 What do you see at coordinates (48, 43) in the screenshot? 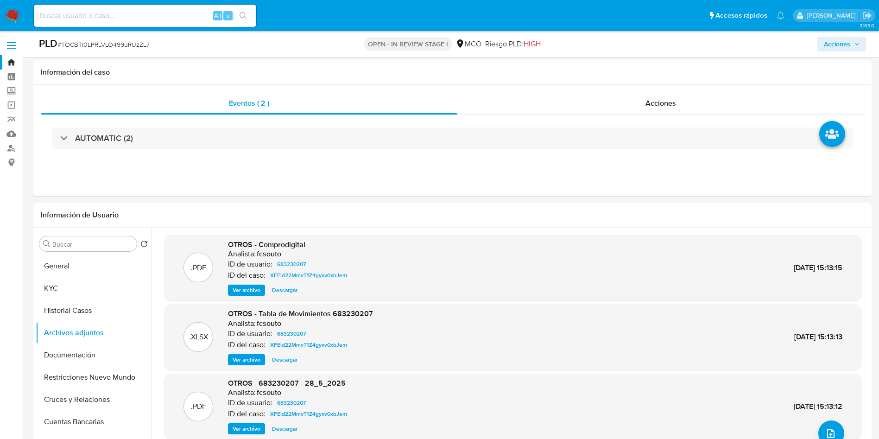
I see `b: PLD` at bounding box center [48, 43].